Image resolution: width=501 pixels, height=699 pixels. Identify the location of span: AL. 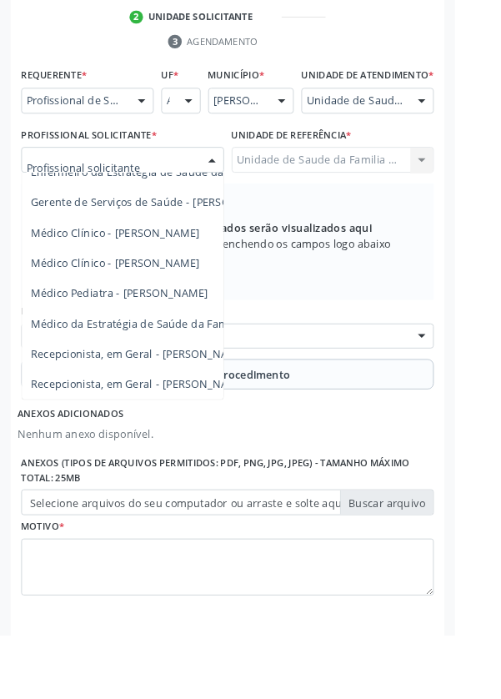
(185, 111).